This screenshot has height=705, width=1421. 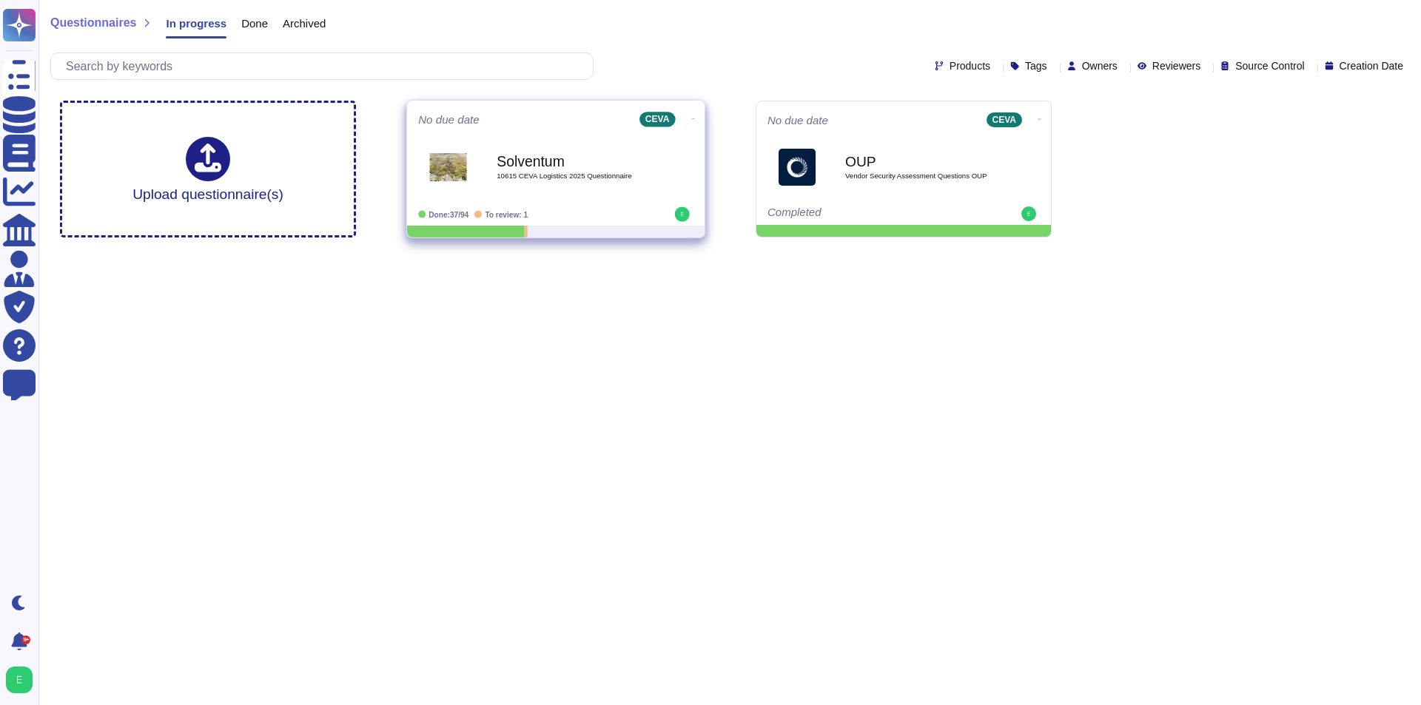 What do you see at coordinates (448, 214) in the screenshot?
I see `span: Done: 37/94` at bounding box center [448, 214].